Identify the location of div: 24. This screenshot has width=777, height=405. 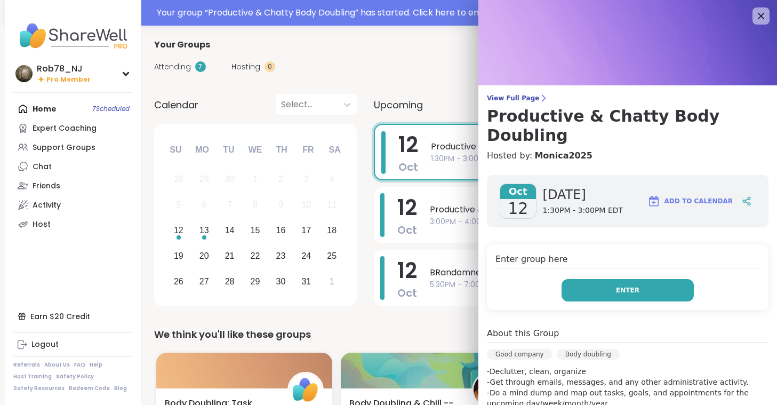
(306, 255).